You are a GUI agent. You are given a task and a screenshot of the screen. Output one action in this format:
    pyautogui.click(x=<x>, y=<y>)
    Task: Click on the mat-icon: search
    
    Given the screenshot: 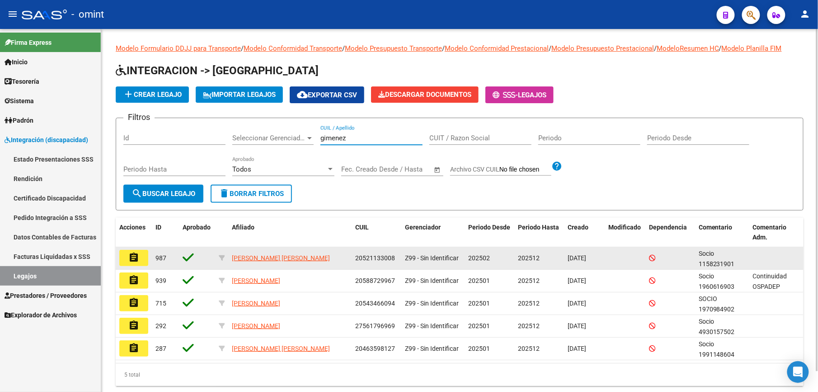 What is the action you would take?
    pyautogui.click(x=137, y=193)
    